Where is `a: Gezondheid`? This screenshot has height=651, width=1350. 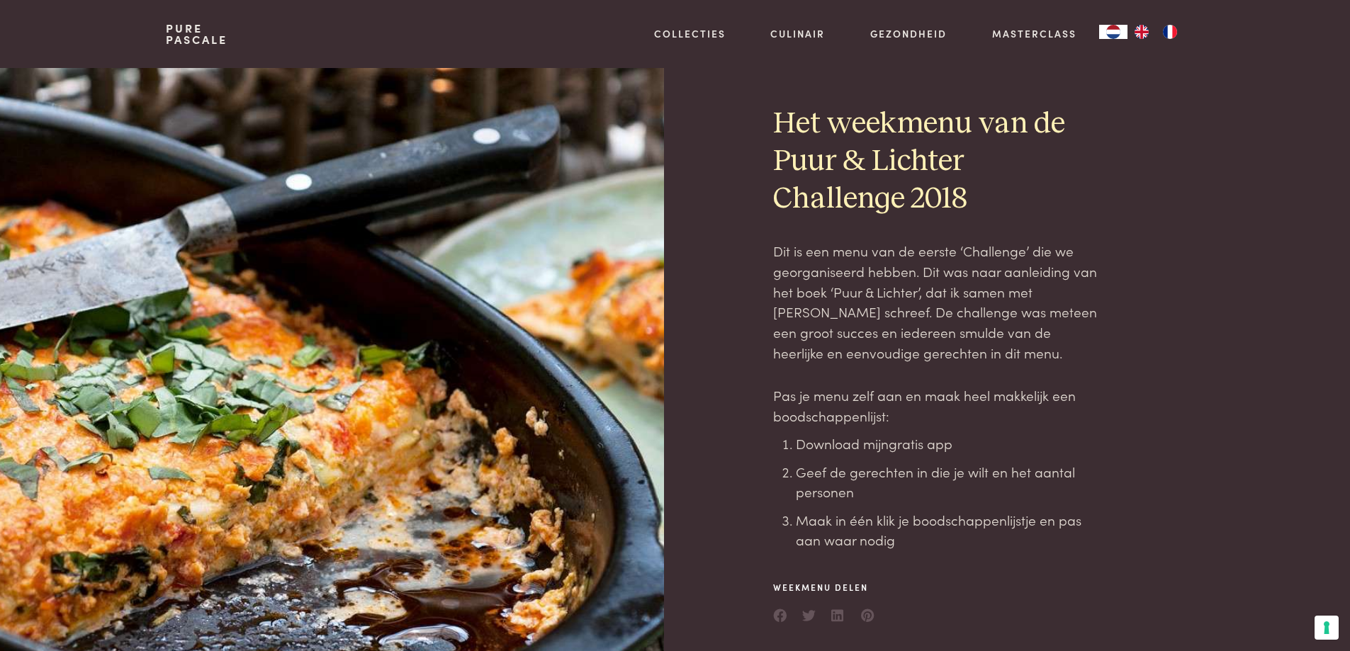
a: Gezondheid is located at coordinates (908, 33).